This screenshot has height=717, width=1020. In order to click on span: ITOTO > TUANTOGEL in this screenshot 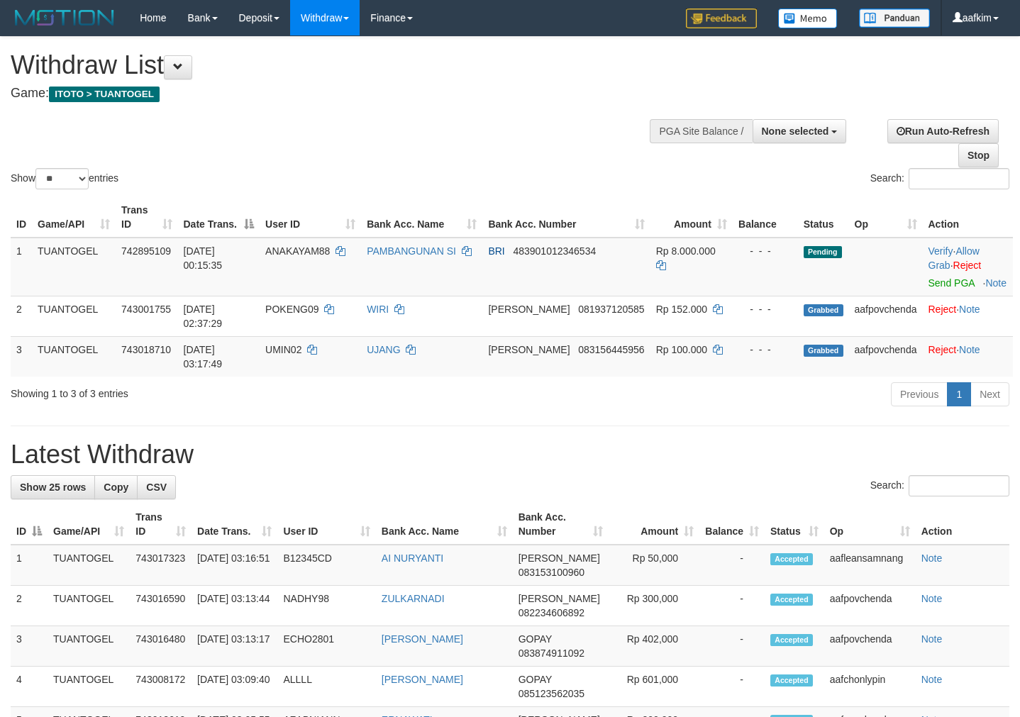, I will do `click(104, 94)`.